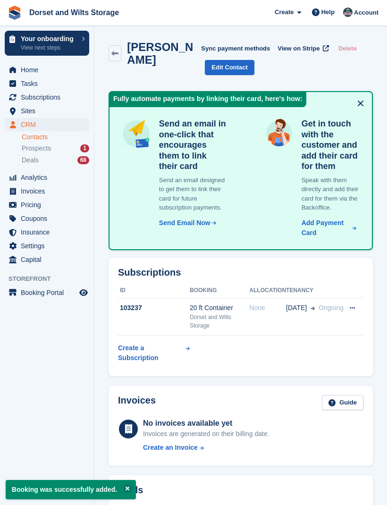 Image resolution: width=387 pixels, height=505 pixels. I want to click on button: Delete, so click(347, 48).